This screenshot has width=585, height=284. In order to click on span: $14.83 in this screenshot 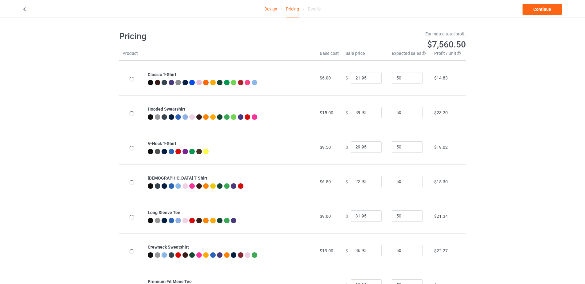, I will do `click(441, 78)`.